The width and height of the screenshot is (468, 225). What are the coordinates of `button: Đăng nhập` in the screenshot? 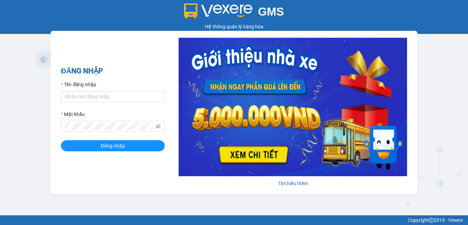 It's located at (113, 146).